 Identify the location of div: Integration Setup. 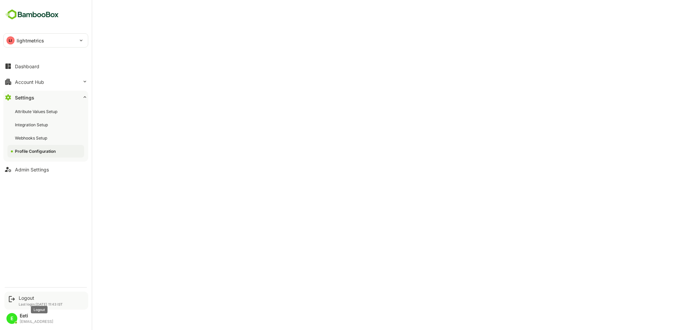
(32, 125).